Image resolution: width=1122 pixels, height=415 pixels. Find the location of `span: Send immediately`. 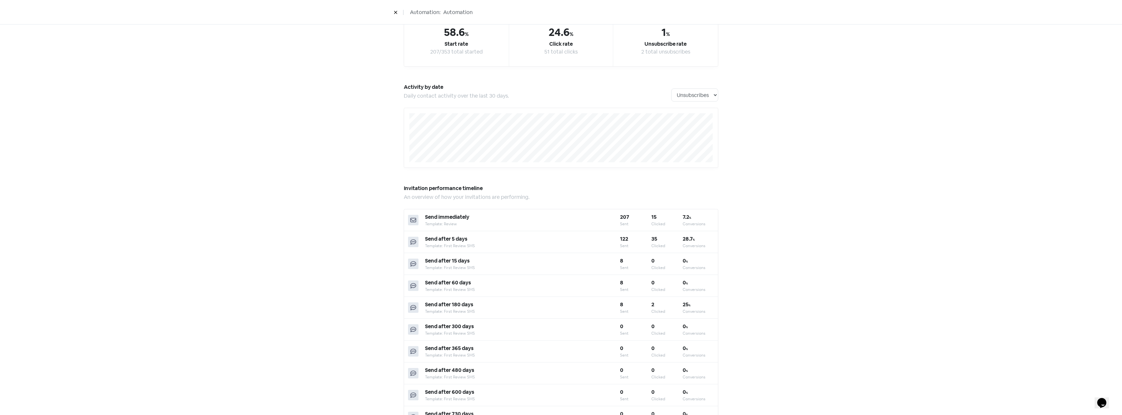

span: Send immediately is located at coordinates (447, 217).